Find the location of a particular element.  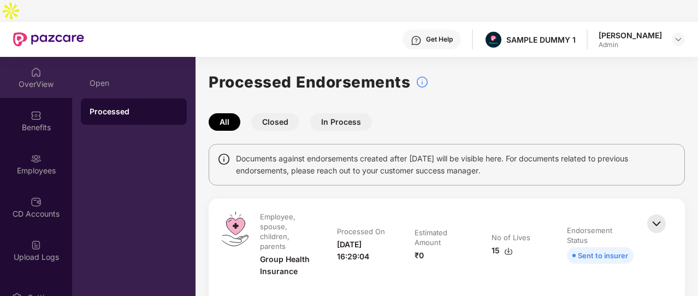

button: In Process is located at coordinates (341, 122).